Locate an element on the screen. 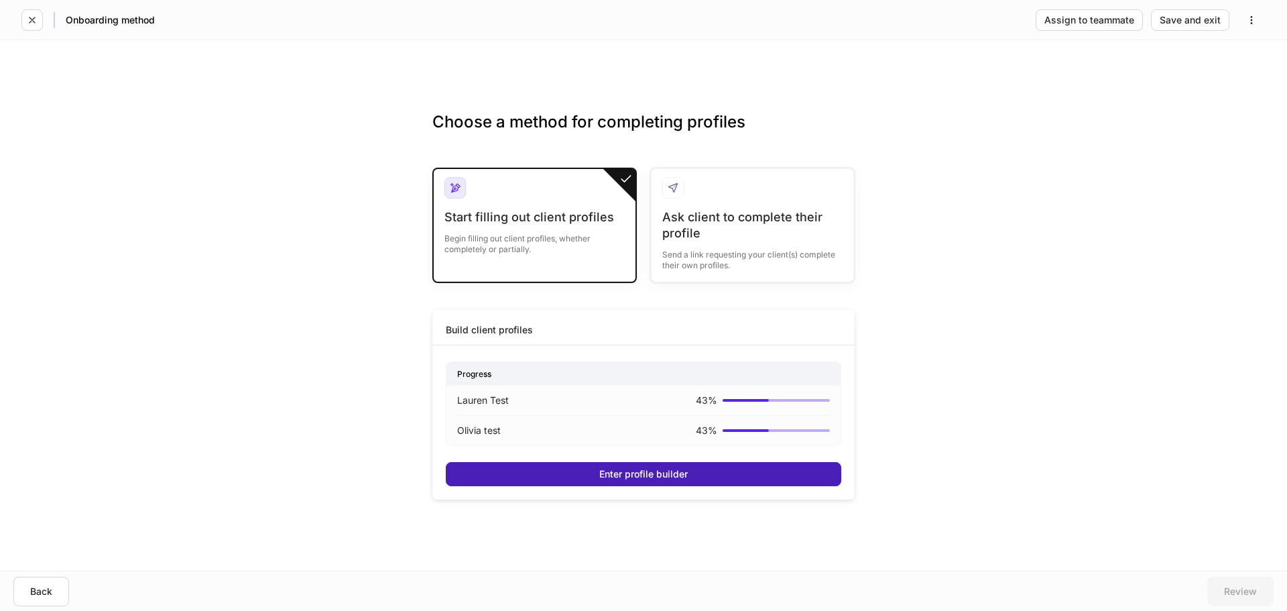 The image size is (1287, 611). div: Begin filling out client profiles, whether completely or partially. is located at coordinates (534, 240).